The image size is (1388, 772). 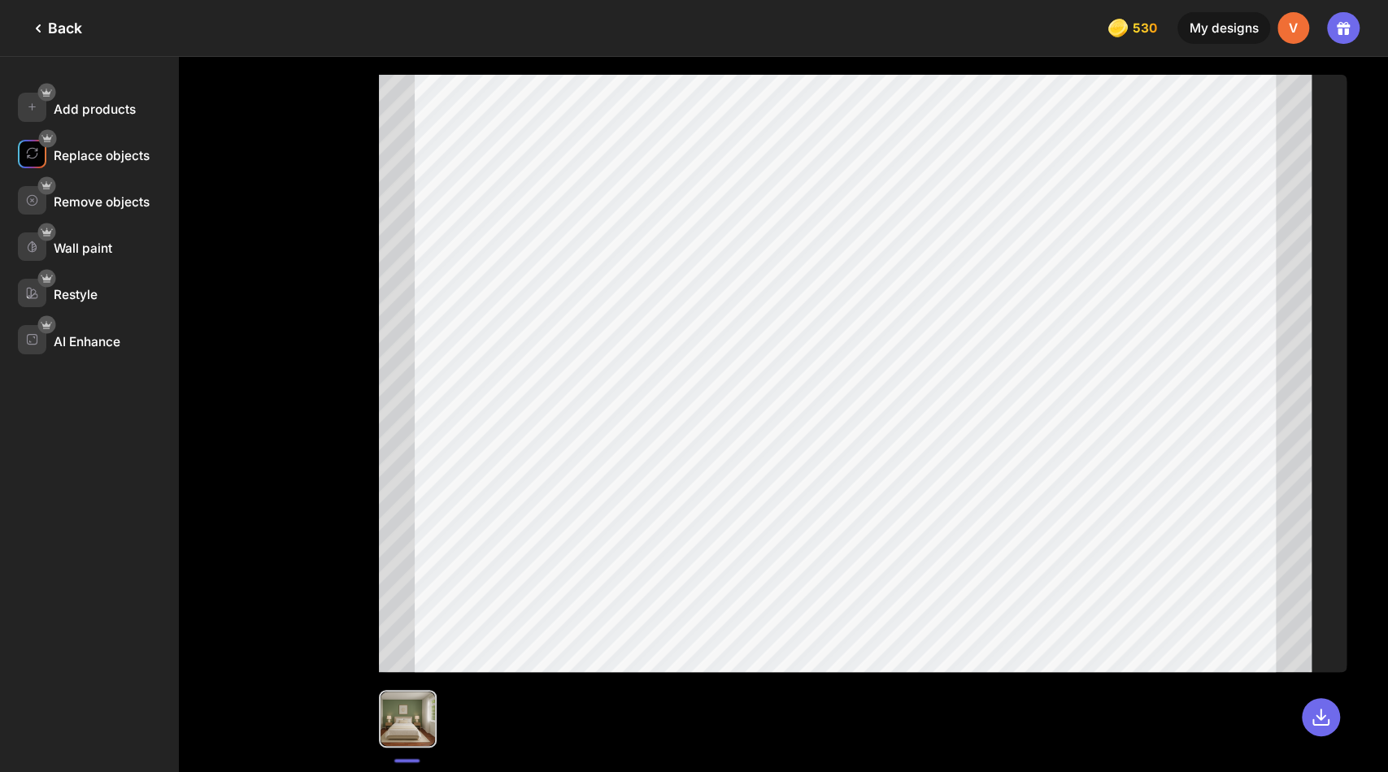 What do you see at coordinates (1223, 28) in the screenshot?
I see `div: My designs` at bounding box center [1223, 28].